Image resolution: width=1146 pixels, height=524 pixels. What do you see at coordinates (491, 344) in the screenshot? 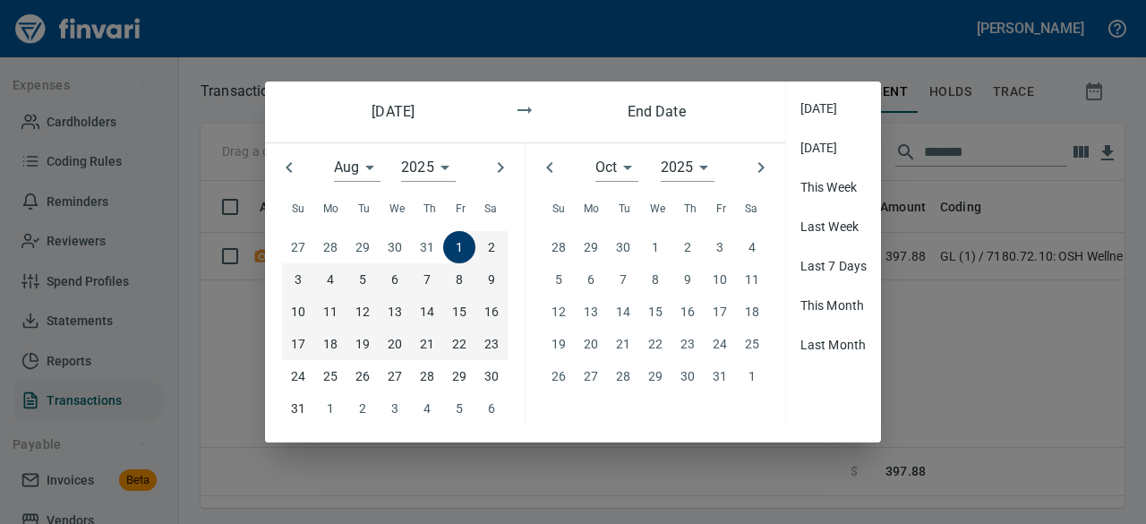
I see `p: 23` at bounding box center [491, 344].